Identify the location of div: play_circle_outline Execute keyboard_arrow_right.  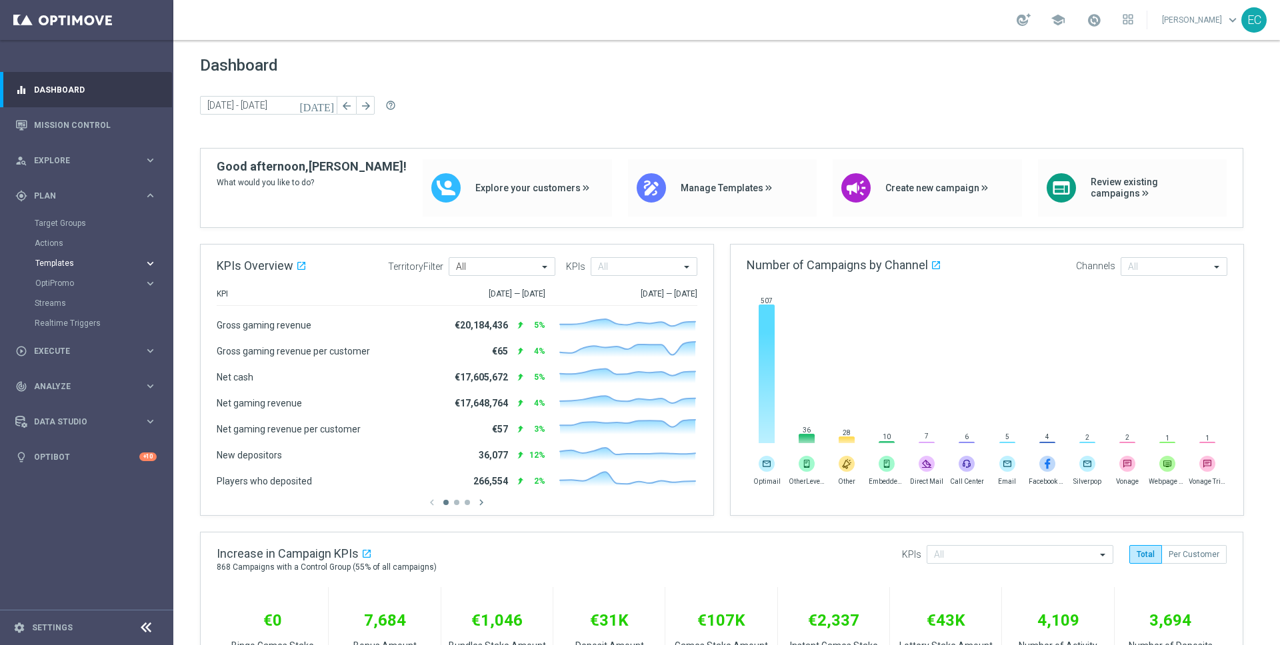
(86, 351).